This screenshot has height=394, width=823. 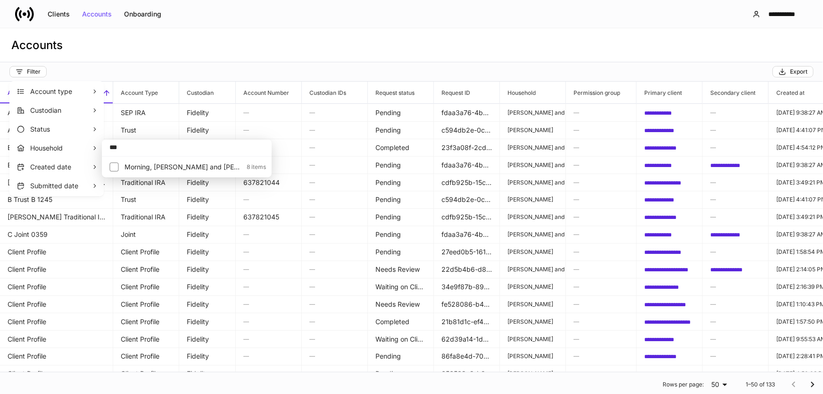 What do you see at coordinates (61, 186) in the screenshot?
I see `p: Submitted date` at bounding box center [61, 186].